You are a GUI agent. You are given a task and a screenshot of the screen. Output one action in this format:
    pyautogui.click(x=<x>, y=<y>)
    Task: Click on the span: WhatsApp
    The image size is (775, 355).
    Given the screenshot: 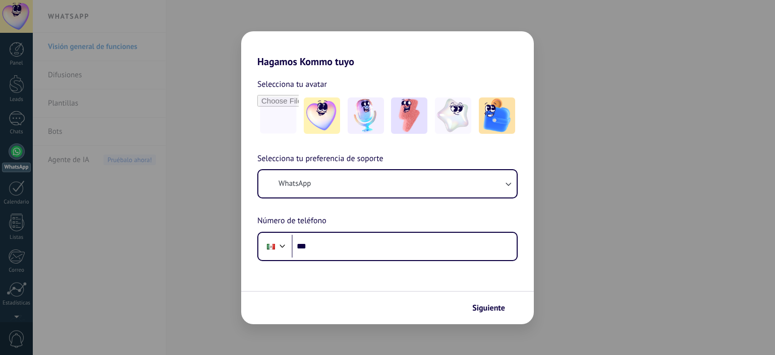 What is the action you would take?
    pyautogui.click(x=295, y=184)
    